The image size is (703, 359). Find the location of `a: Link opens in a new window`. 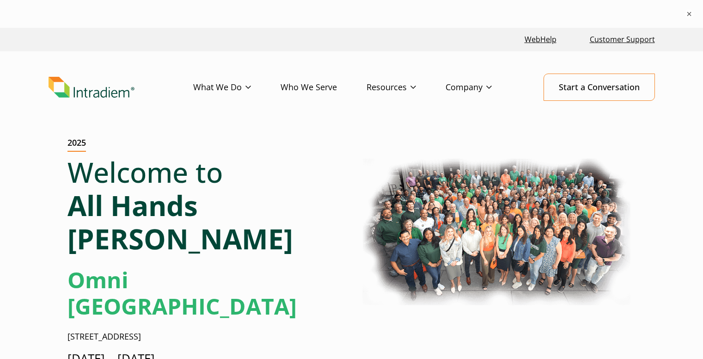

a: Link opens in a new window is located at coordinates (540, 39).